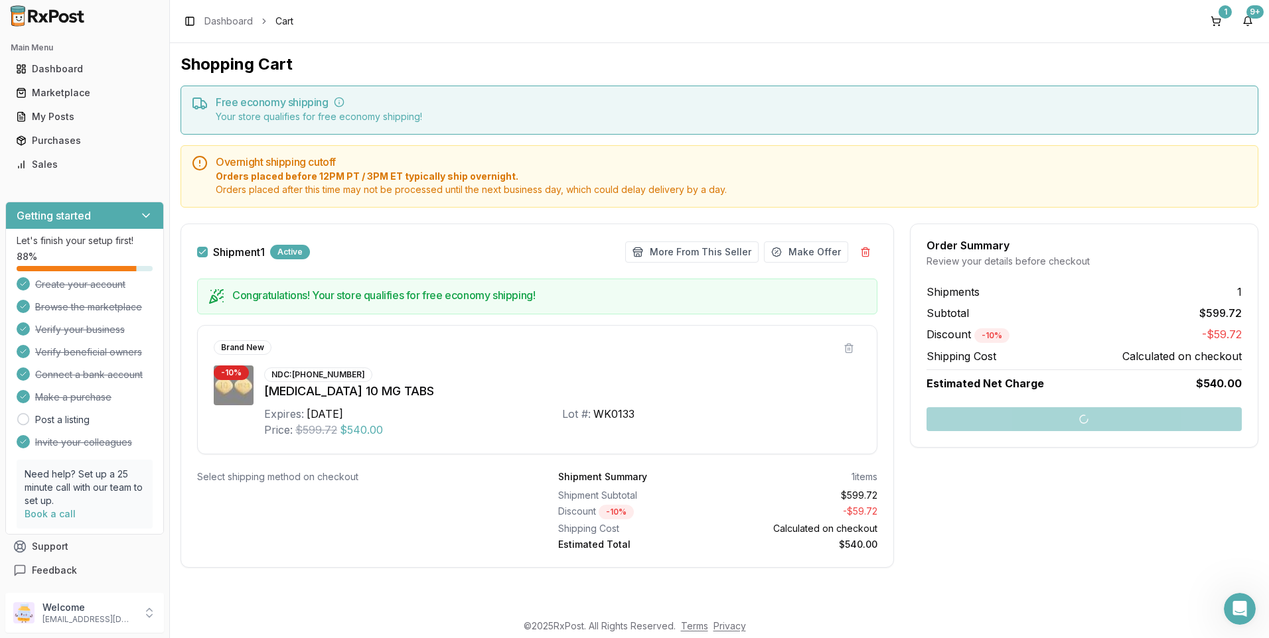 The image size is (1269, 638). What do you see at coordinates (1216, 21) in the screenshot?
I see `a: 1` at bounding box center [1216, 21].